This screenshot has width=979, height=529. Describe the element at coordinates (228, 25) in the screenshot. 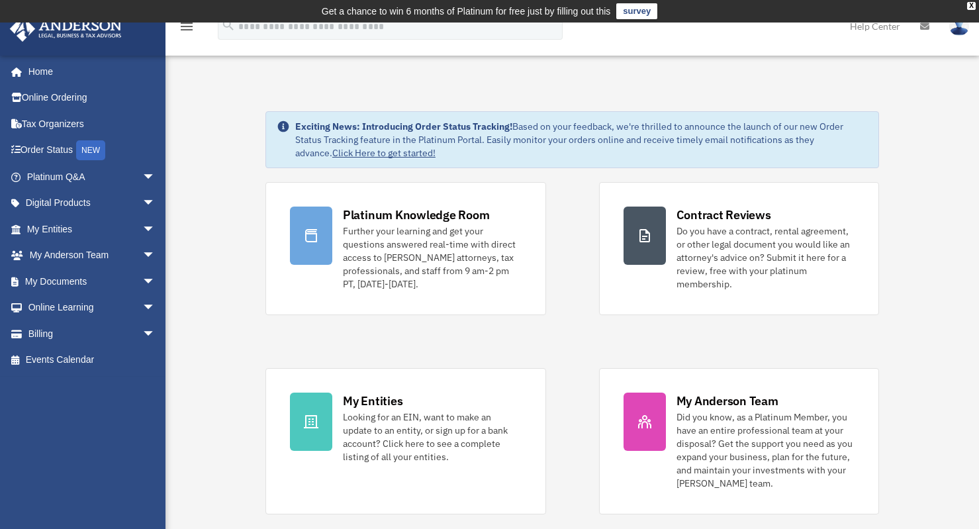

I see `i: search` at that location.